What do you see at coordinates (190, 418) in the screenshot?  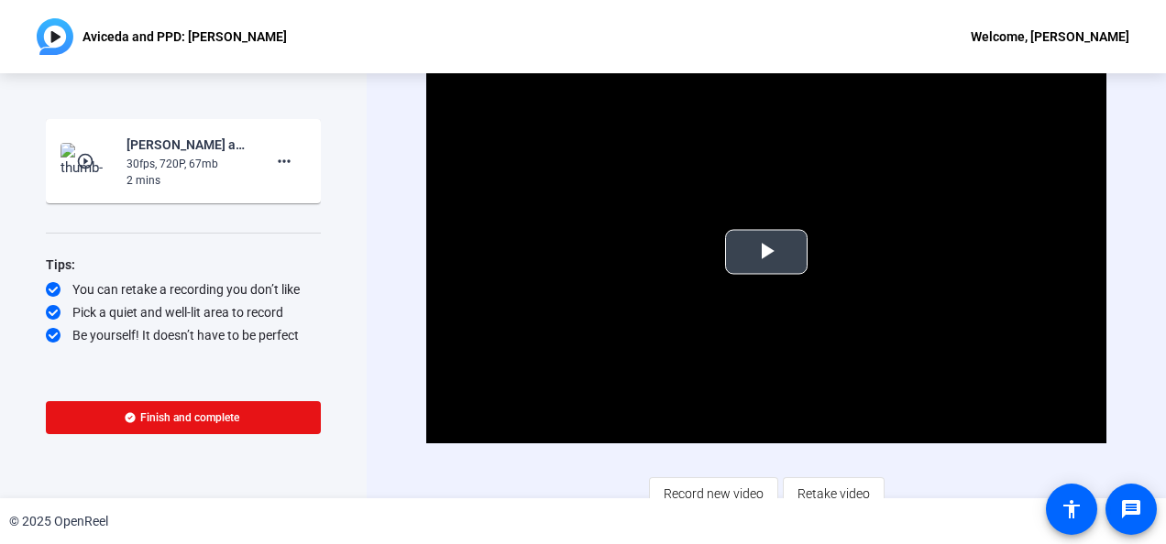 I see `span: Finish and complete` at bounding box center [190, 418].